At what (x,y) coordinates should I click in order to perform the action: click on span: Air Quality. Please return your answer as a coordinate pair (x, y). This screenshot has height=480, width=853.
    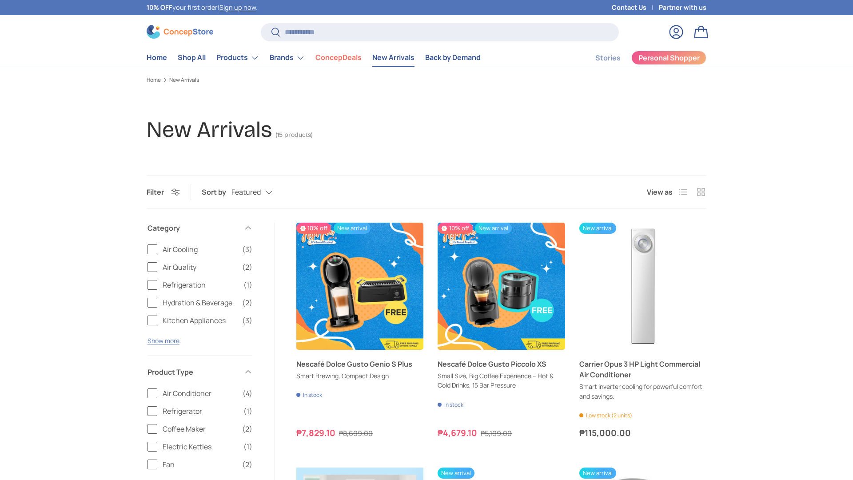
    Looking at the image, I should click on (199, 267).